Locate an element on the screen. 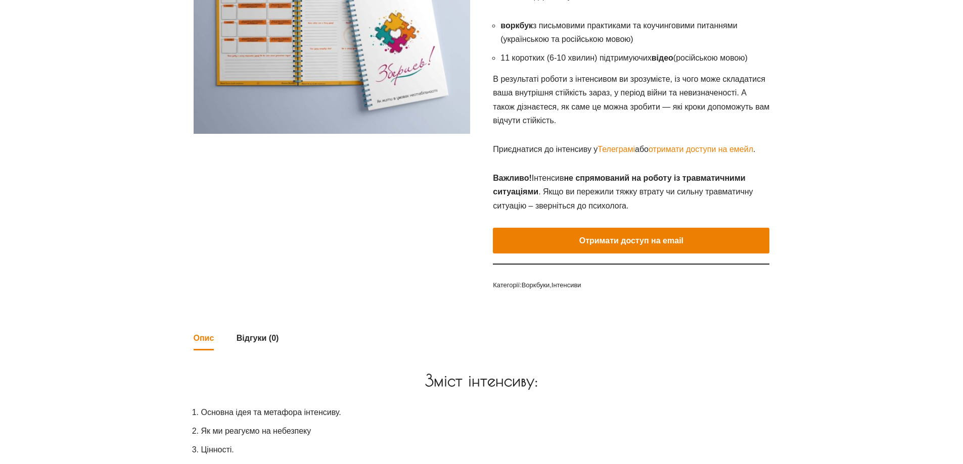 This screenshot has height=464, width=963. strong: Важливо! is located at coordinates (512, 178).